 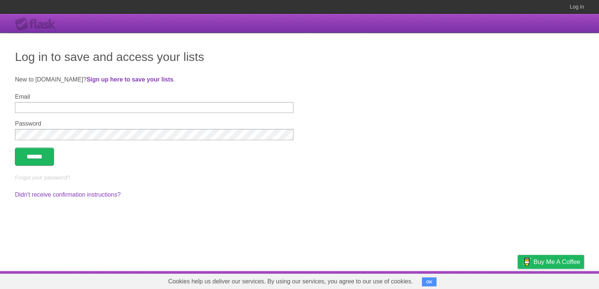 What do you see at coordinates (68, 195) in the screenshot?
I see `a: Didn't receive confirmation instructions?` at bounding box center [68, 195].